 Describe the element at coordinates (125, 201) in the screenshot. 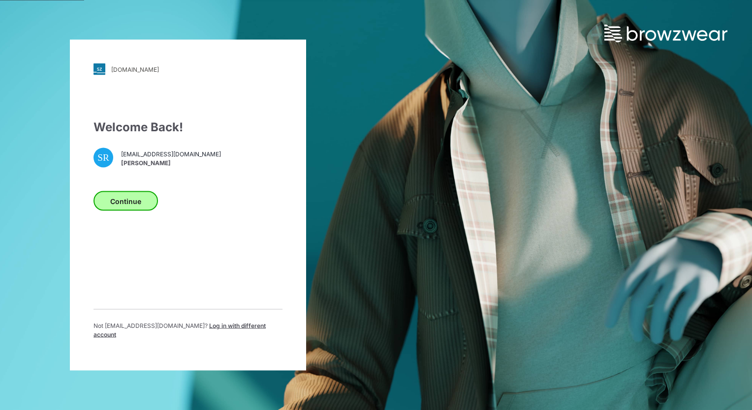

I see `button: Continue` at that location.